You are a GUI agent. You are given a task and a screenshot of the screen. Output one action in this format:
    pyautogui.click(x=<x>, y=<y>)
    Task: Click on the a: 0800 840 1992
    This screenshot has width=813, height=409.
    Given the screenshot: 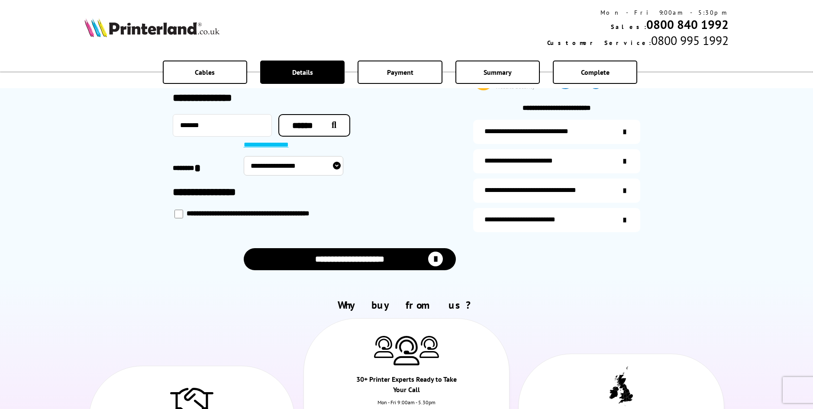 What is the action you would take?
    pyautogui.click(x=687, y=24)
    